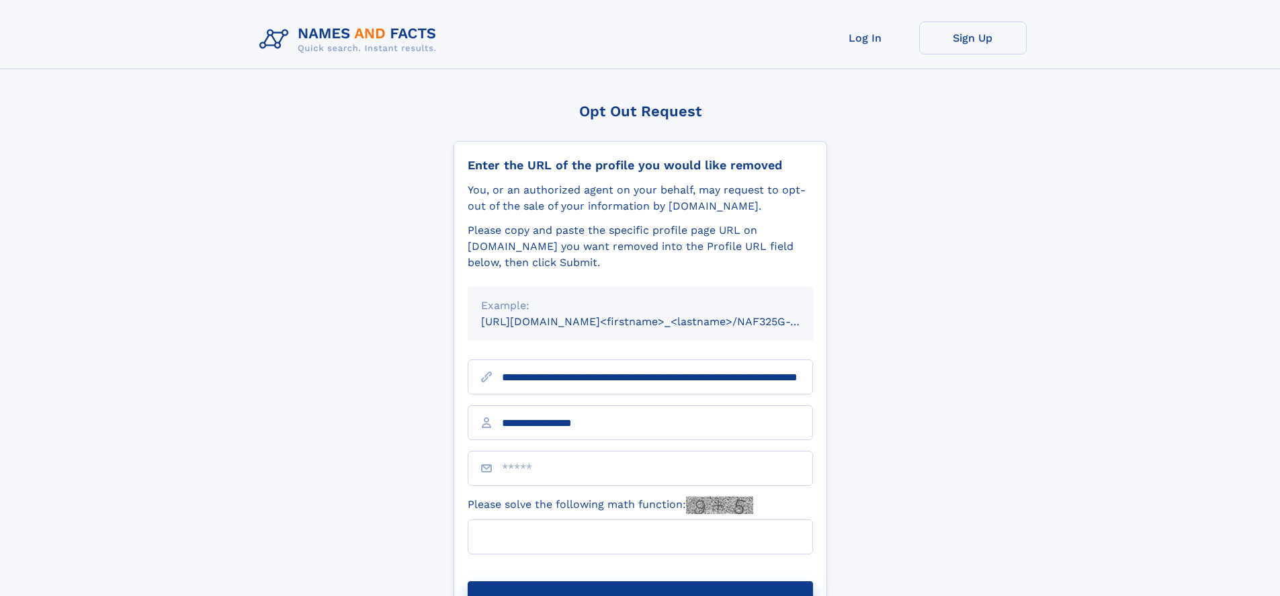  What do you see at coordinates (610, 505) in the screenshot?
I see `label: Please solve the following math function:` at bounding box center [610, 505].